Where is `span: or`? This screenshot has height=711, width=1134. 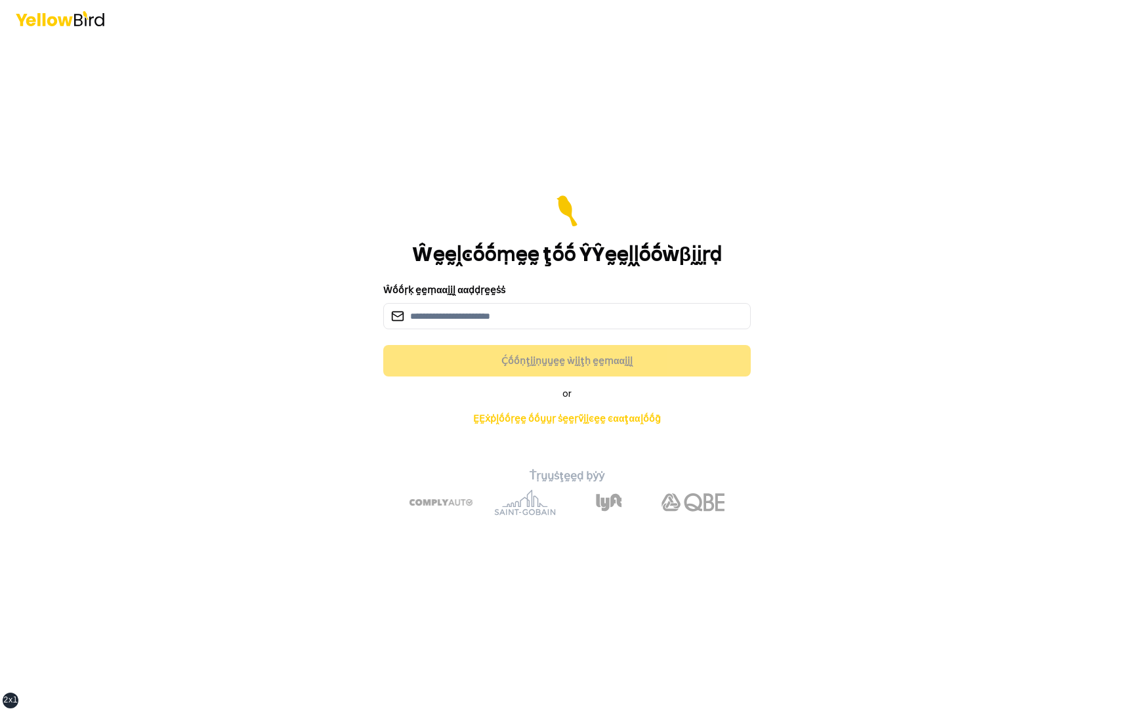
span: or is located at coordinates (567, 394).